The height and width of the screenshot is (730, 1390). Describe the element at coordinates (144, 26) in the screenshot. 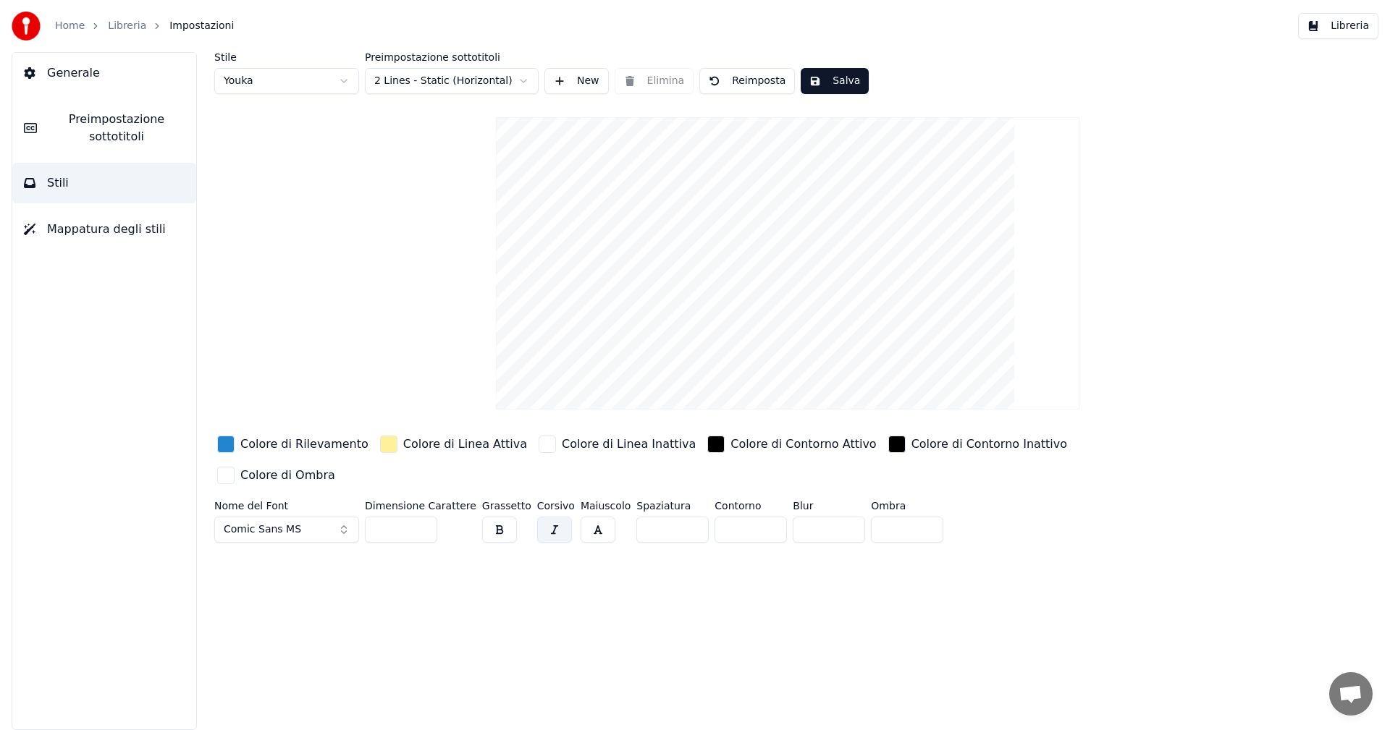

I see `nav: breadcrumb` at that location.